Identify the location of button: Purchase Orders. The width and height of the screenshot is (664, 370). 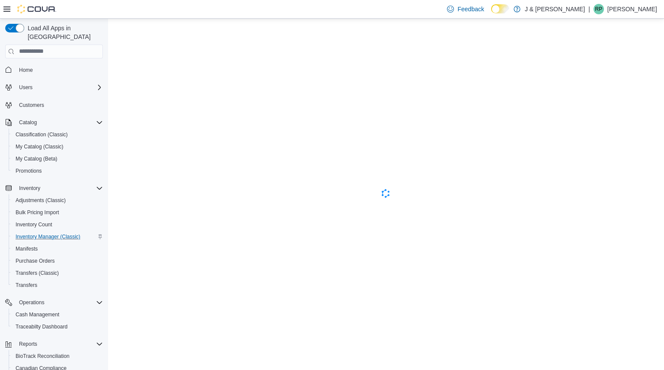
(58, 261).